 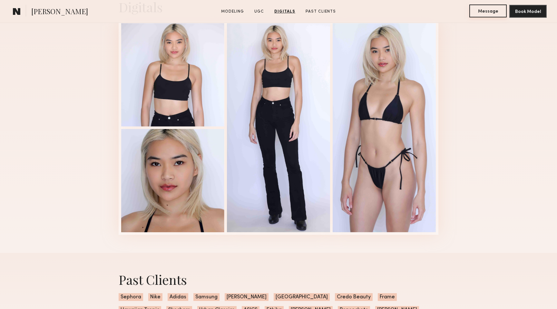 What do you see at coordinates (387, 297) in the screenshot?
I see `span: Frame` at bounding box center [387, 297].